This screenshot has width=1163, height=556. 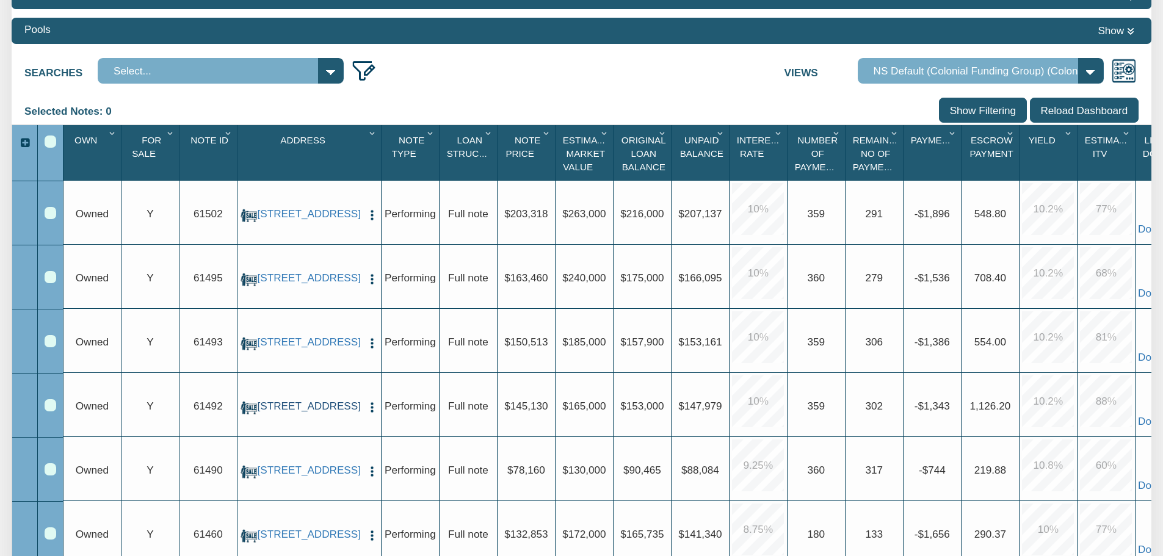 What do you see at coordinates (147, 147) in the screenshot?
I see `span: For Sale` at bounding box center [147, 147].